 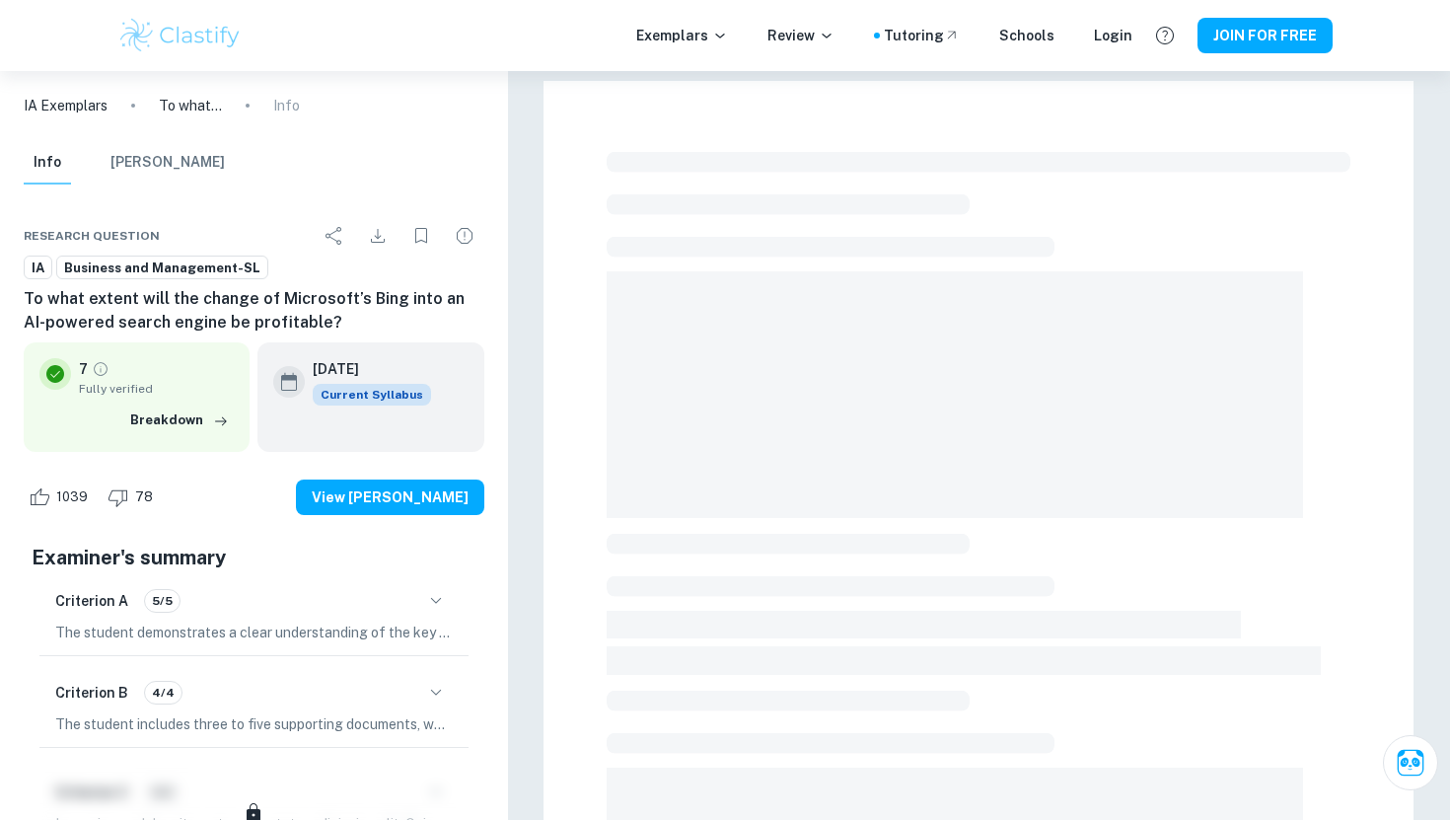 What do you see at coordinates (65, 106) in the screenshot?
I see `p: IA Exemplars` at bounding box center [65, 106].